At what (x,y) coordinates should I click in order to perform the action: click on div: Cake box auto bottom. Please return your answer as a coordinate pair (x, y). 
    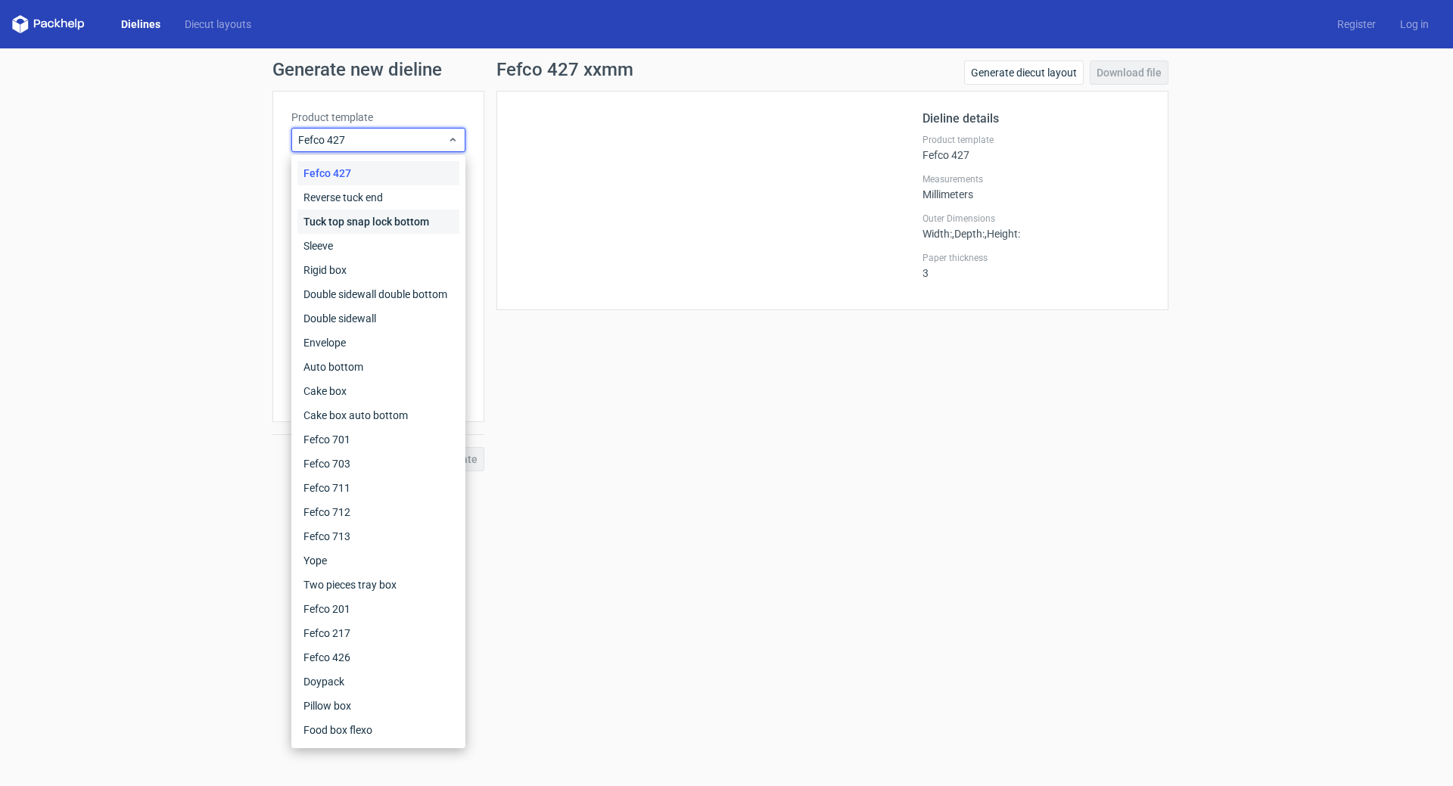
    Looking at the image, I should click on (378, 416).